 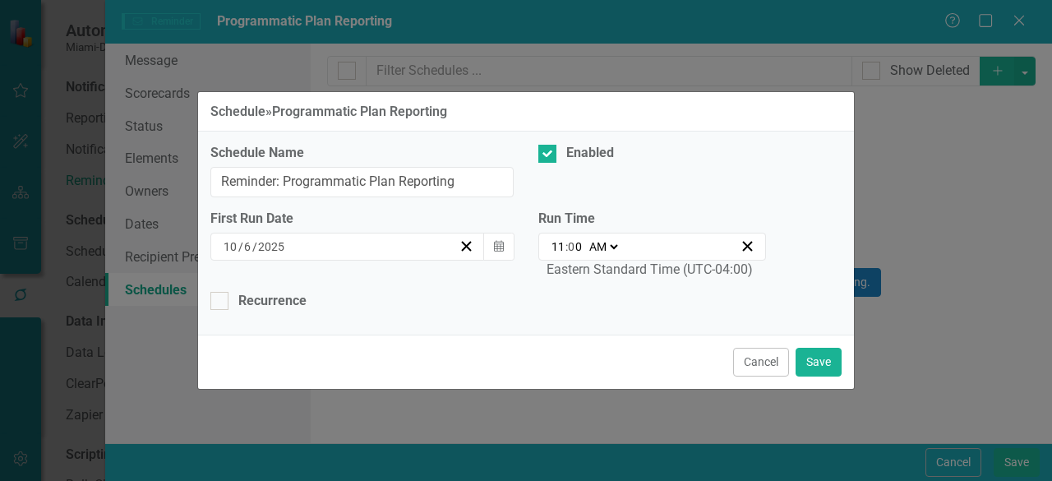 I want to click on div: Schedule » Programmatic Plan Reporting, so click(x=329, y=112).